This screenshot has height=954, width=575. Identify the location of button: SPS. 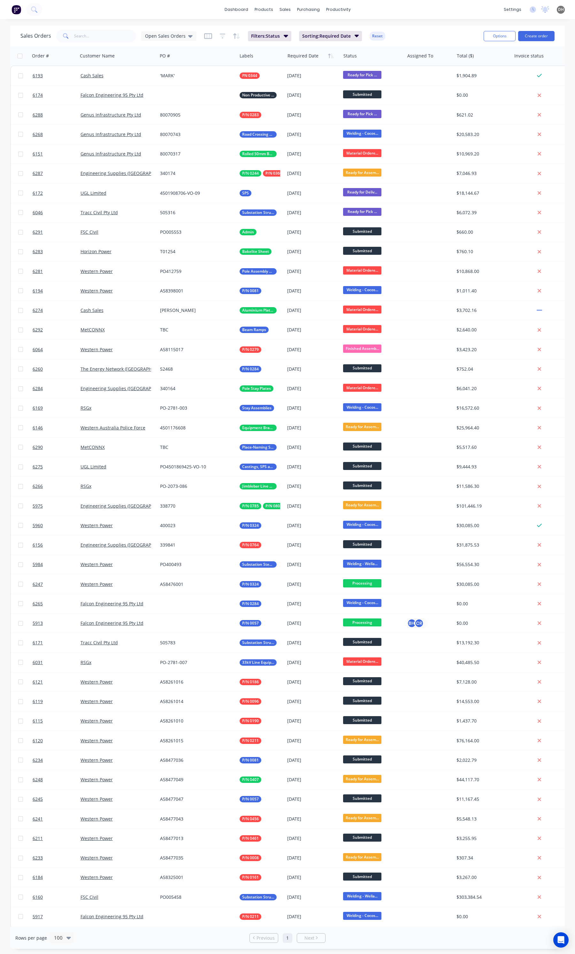
(245, 193).